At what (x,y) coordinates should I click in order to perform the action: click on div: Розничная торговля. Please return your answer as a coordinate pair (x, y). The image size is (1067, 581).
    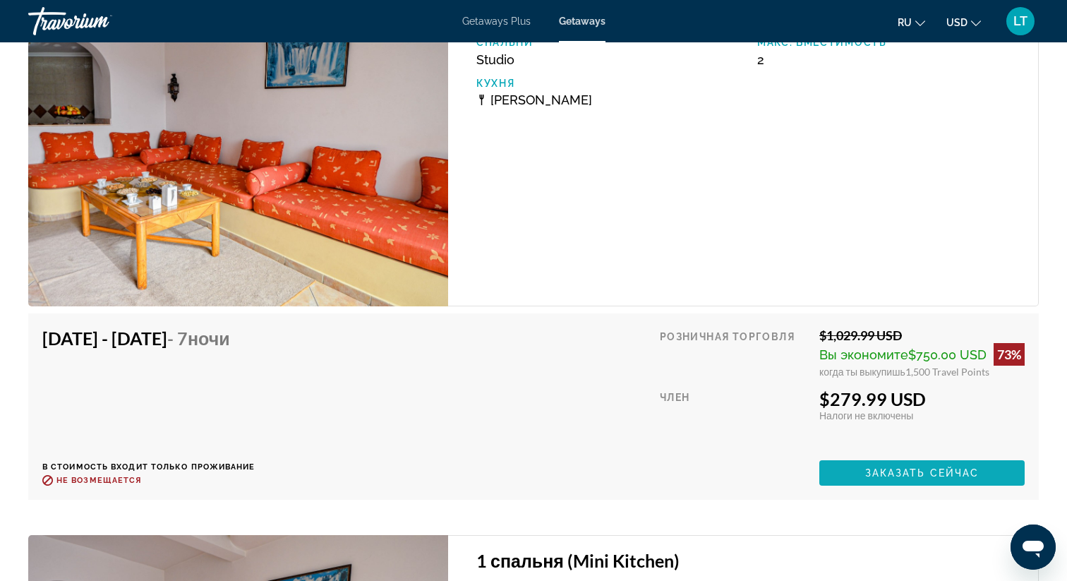
    Looking at the image, I should click on (734, 352).